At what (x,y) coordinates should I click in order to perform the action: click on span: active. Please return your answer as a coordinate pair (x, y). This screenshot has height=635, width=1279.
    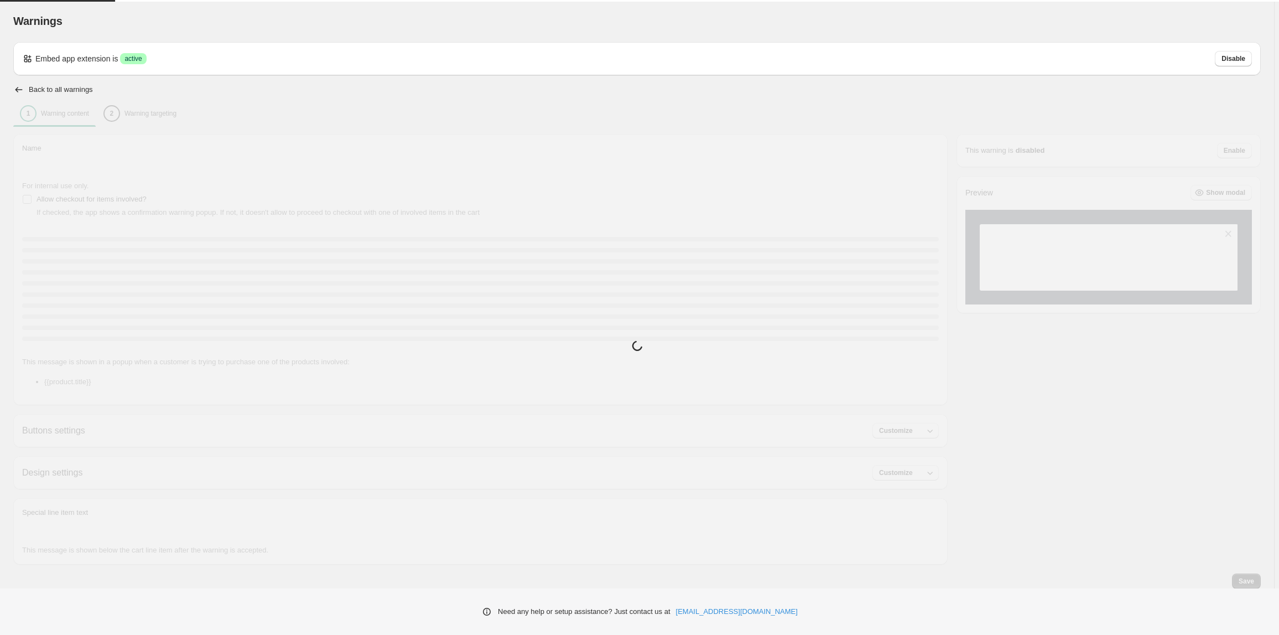
    Looking at the image, I should click on (133, 59).